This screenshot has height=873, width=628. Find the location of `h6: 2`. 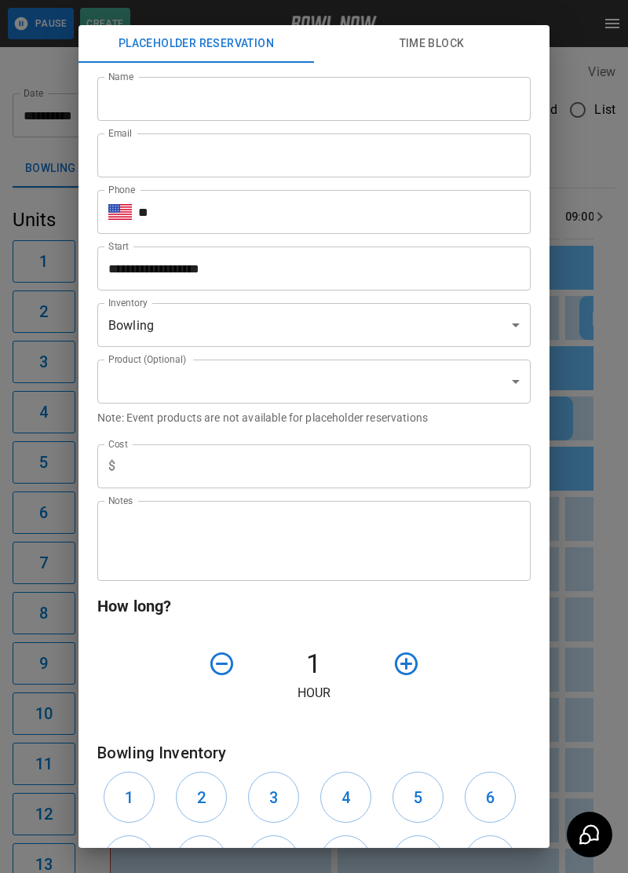

h6: 2 is located at coordinates (201, 798).